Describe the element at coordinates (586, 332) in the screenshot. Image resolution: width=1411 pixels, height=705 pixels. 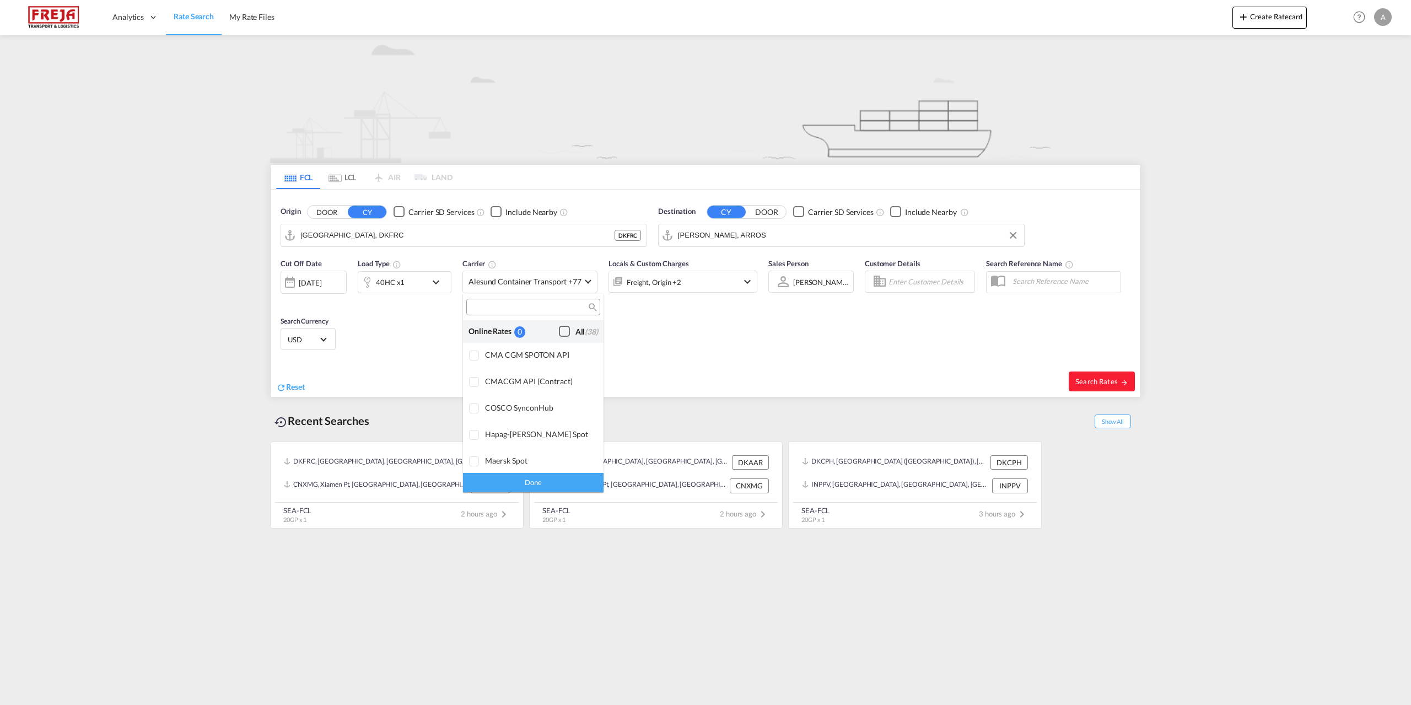
I see `div: All` at that location.